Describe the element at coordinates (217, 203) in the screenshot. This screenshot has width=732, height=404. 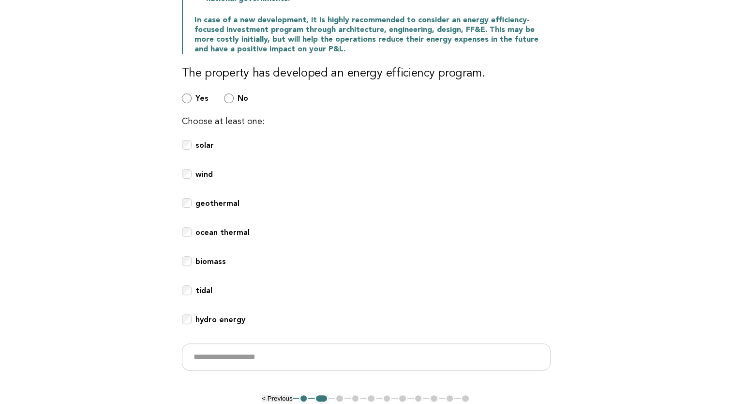
I see `b: geothermal` at that location.